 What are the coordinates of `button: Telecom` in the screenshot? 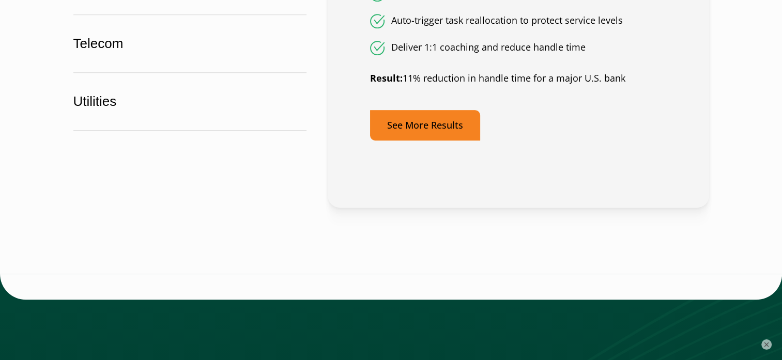 It's located at (190, 43).